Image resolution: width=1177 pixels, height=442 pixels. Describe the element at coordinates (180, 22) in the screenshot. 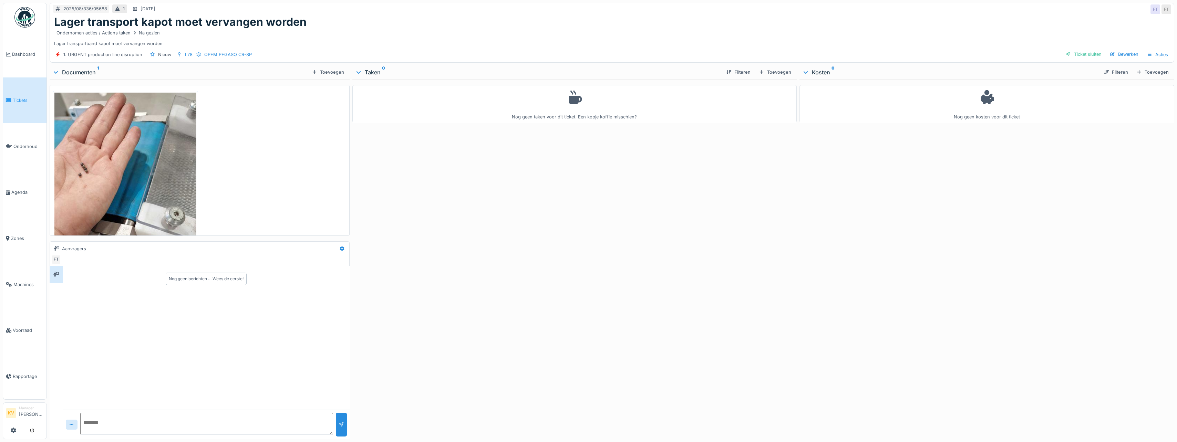

I see `h1: Lager transport kapot moet vervangen worden` at that location.